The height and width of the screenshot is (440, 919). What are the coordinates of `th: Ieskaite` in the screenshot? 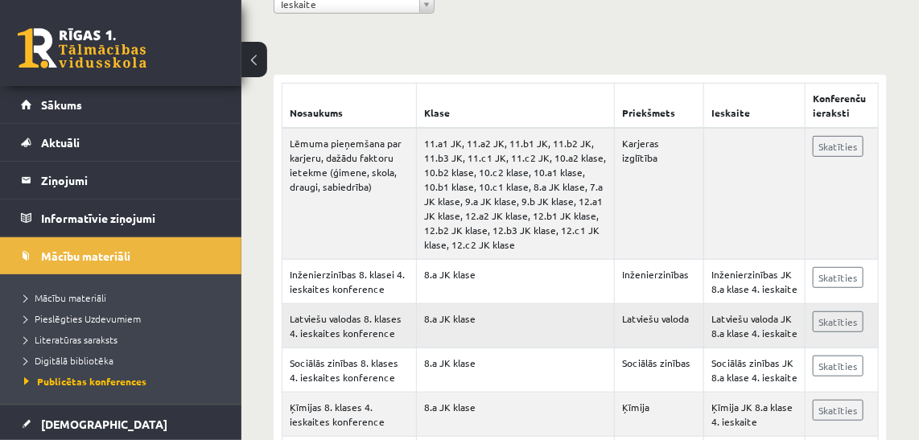 It's located at (754, 106).